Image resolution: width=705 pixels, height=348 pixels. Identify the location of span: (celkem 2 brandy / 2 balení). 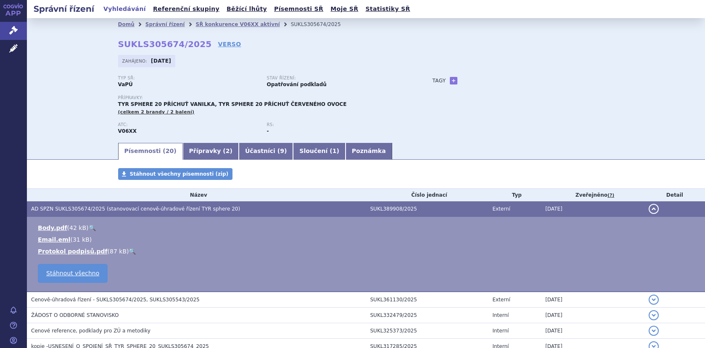
(156, 112).